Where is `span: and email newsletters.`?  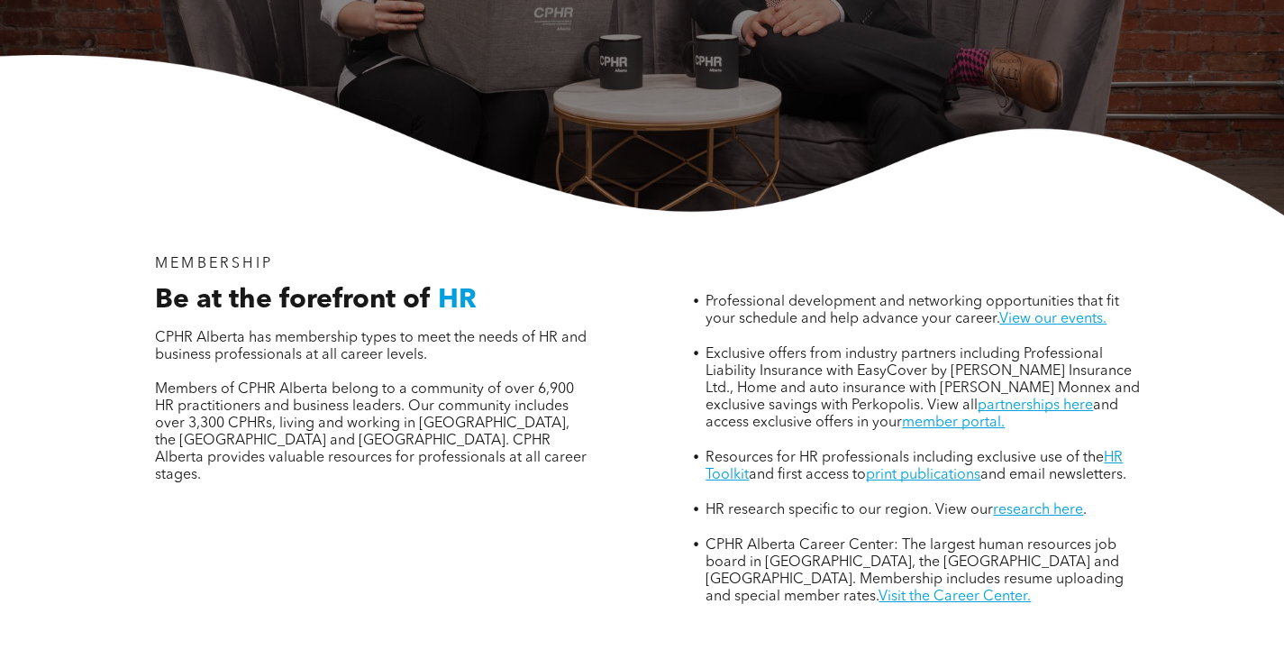
span: and email newsletters. is located at coordinates (1053, 475).